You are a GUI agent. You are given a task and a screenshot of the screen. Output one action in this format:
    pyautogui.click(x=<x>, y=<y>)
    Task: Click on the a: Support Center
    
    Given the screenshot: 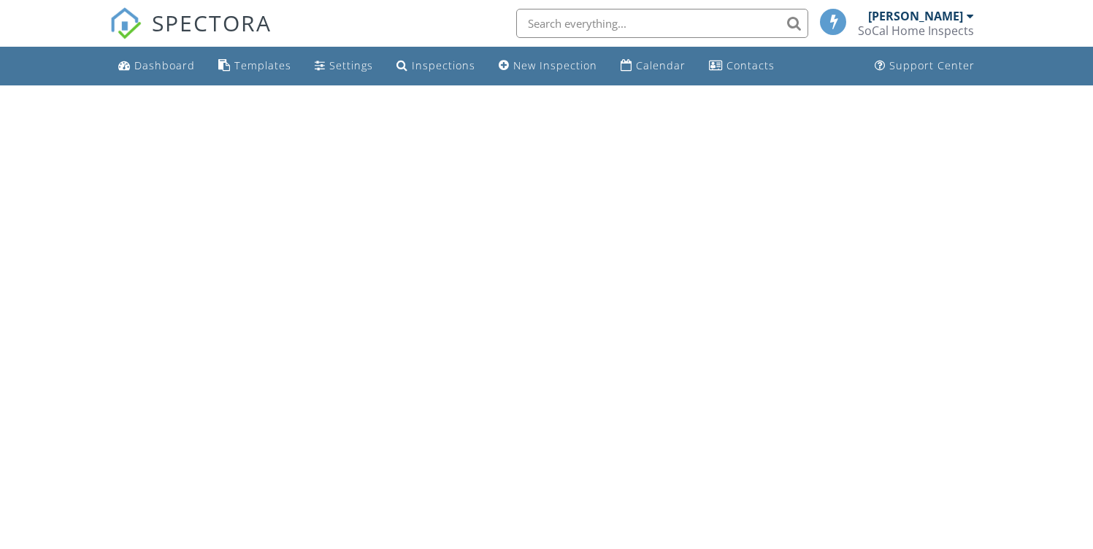 What is the action you would take?
    pyautogui.click(x=924, y=66)
    